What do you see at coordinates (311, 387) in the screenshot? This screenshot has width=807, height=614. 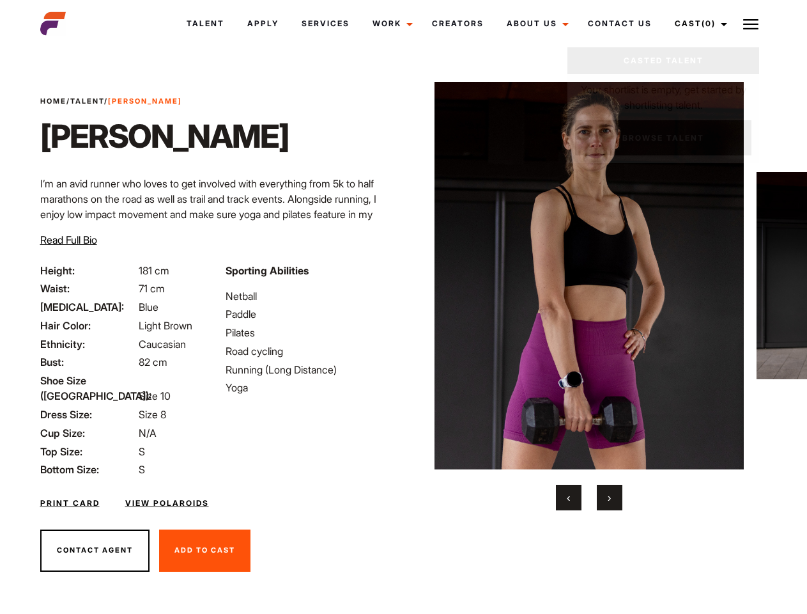 I see `li: Yoga` at bounding box center [311, 387].